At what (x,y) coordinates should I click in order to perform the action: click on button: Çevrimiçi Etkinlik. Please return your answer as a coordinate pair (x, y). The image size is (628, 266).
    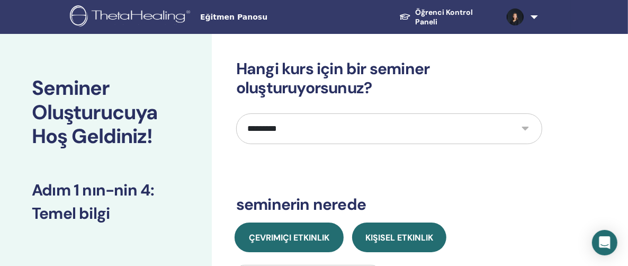
    Looking at the image, I should click on (289, 237).